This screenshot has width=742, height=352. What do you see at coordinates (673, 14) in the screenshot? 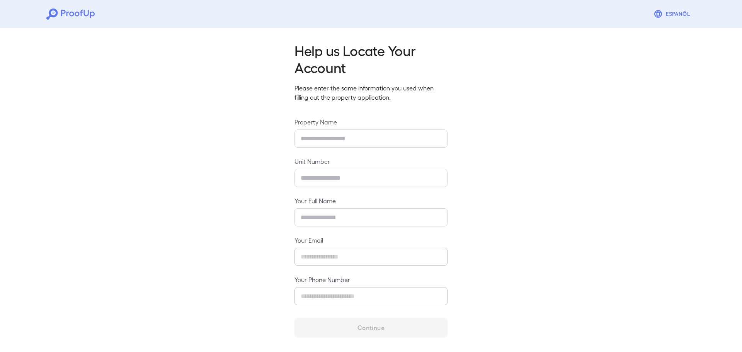
I see `button: Espanõl` at bounding box center [673, 14].